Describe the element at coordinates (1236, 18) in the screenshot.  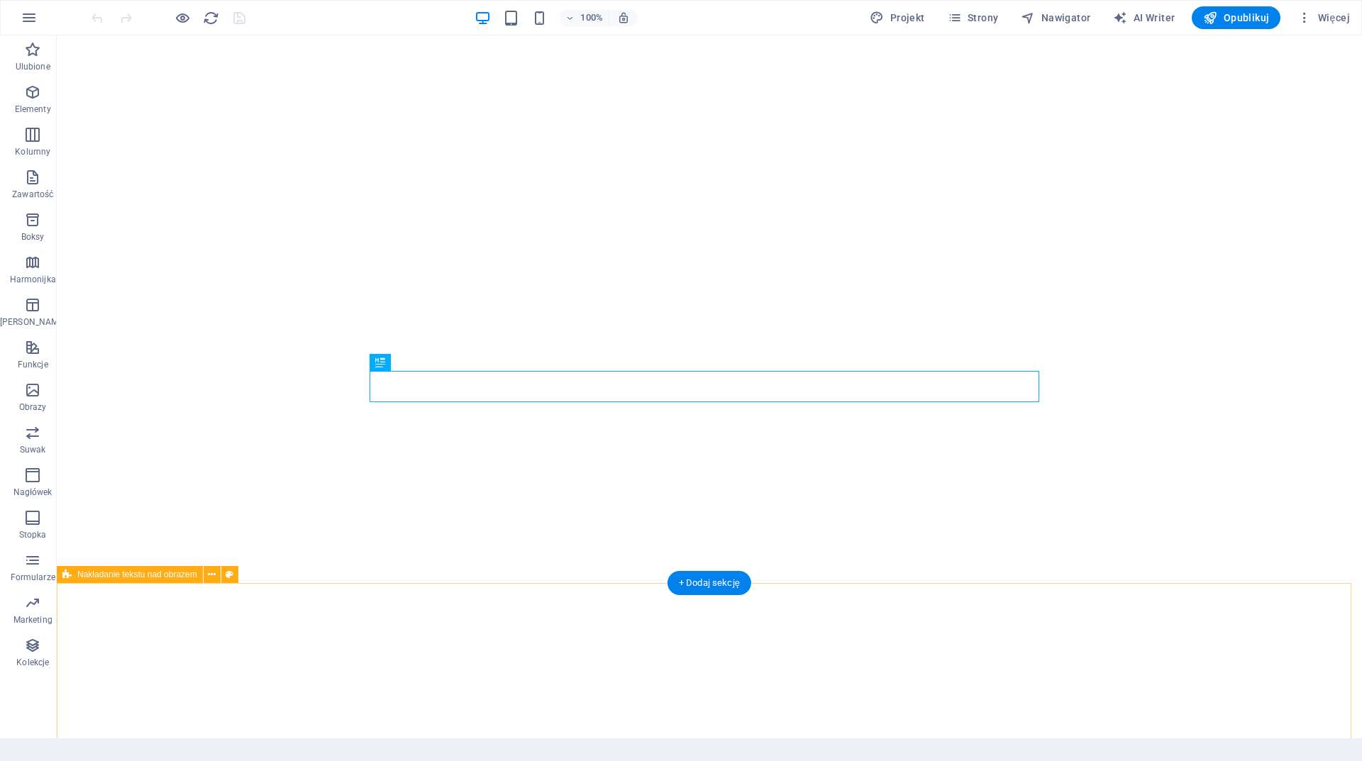
I see `span: Opublikuj` at that location.